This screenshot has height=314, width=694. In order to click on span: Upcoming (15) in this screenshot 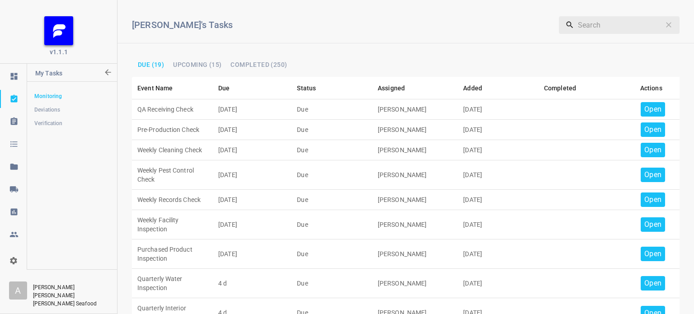, I will do `click(197, 65)`.